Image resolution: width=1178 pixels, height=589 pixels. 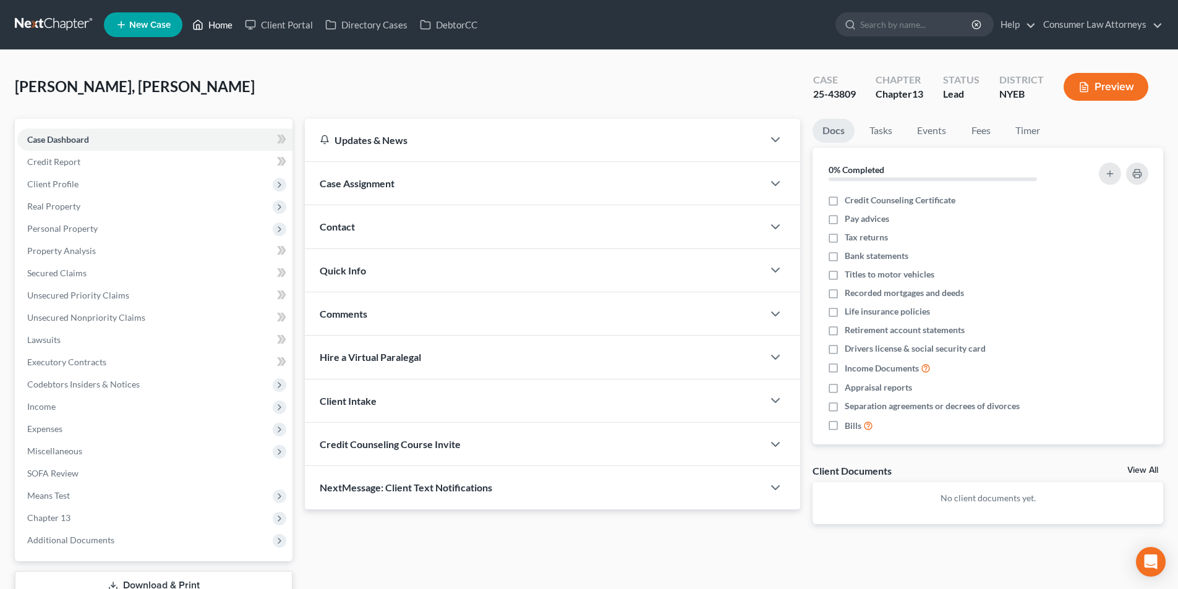 What do you see at coordinates (155, 162) in the screenshot?
I see `a: Credit Report` at bounding box center [155, 162].